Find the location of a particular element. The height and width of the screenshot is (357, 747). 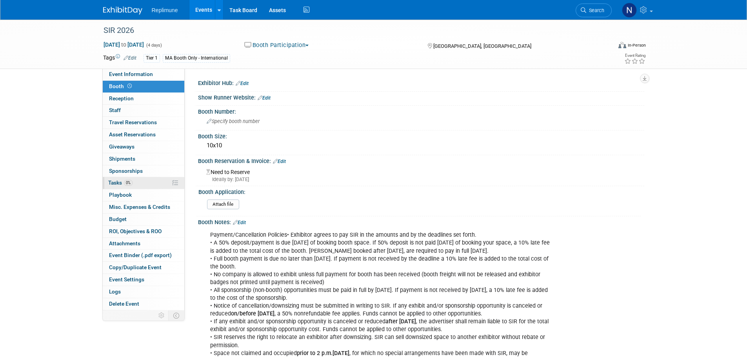

span: Event Binder (.pdf export) is located at coordinates (140, 255).